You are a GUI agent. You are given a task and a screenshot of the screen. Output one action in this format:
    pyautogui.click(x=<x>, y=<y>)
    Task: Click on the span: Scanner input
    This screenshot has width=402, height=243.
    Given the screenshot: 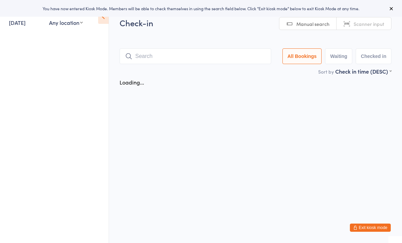 What is the action you would take?
    pyautogui.click(x=369, y=24)
    